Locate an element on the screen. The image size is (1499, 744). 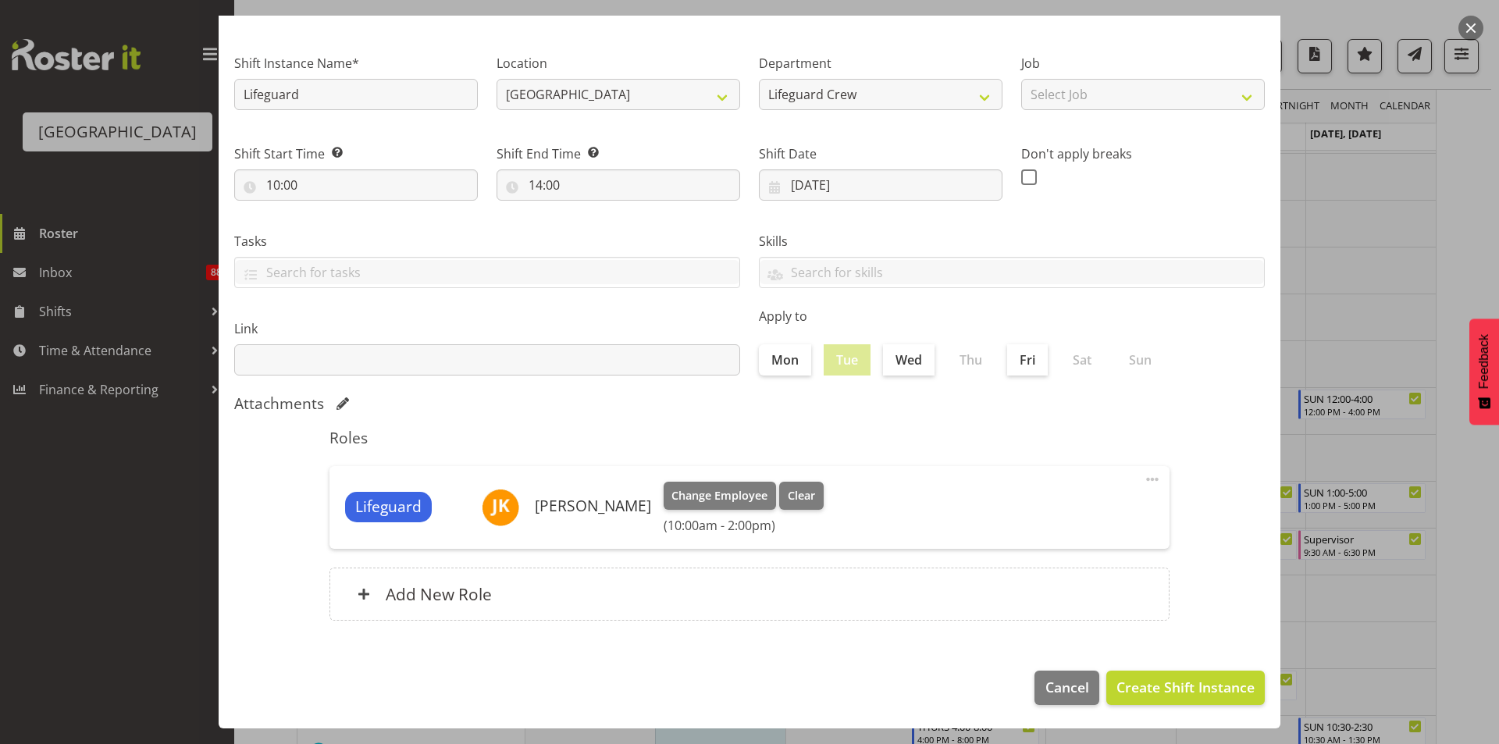
span: Feedback is located at coordinates (1484, 361).